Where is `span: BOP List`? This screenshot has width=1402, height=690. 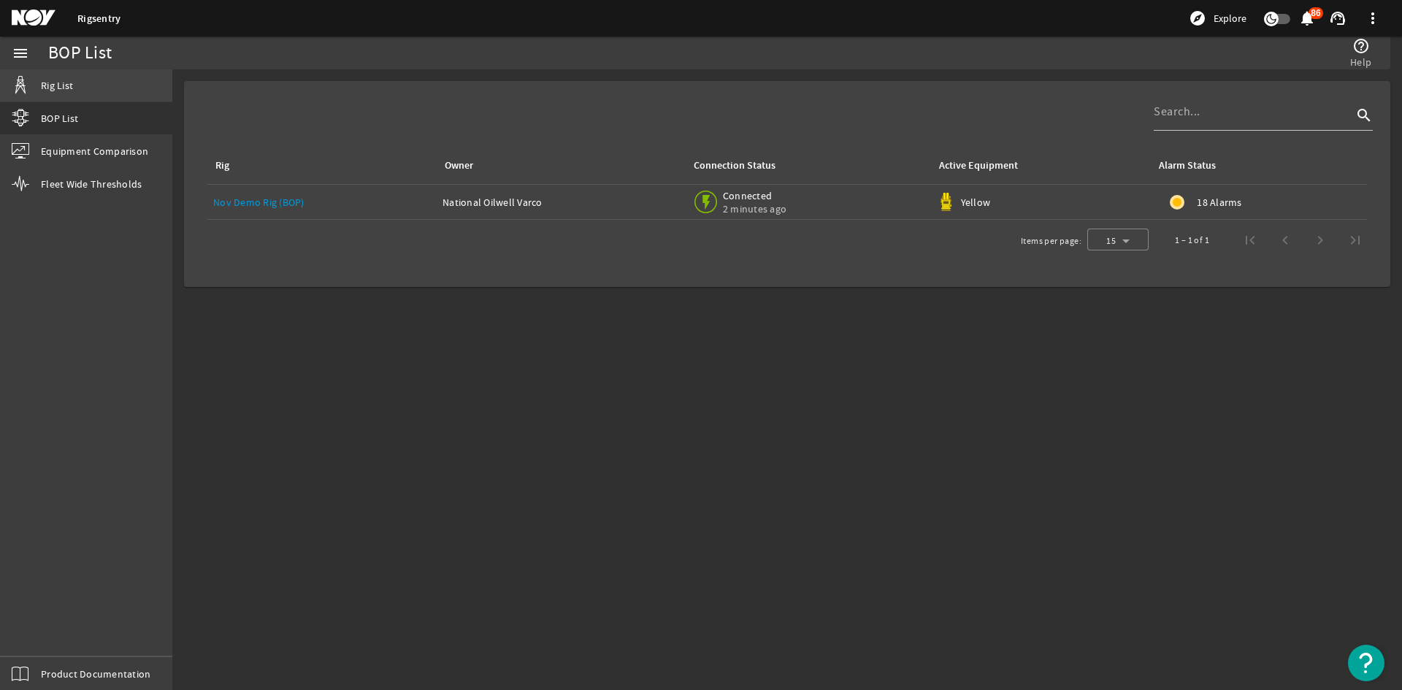
span: BOP List is located at coordinates (59, 118).